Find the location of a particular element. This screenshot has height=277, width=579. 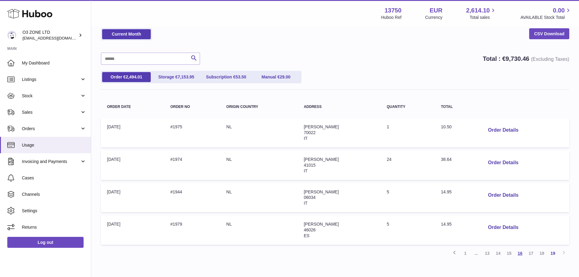

span: Listings is located at coordinates (51, 79).